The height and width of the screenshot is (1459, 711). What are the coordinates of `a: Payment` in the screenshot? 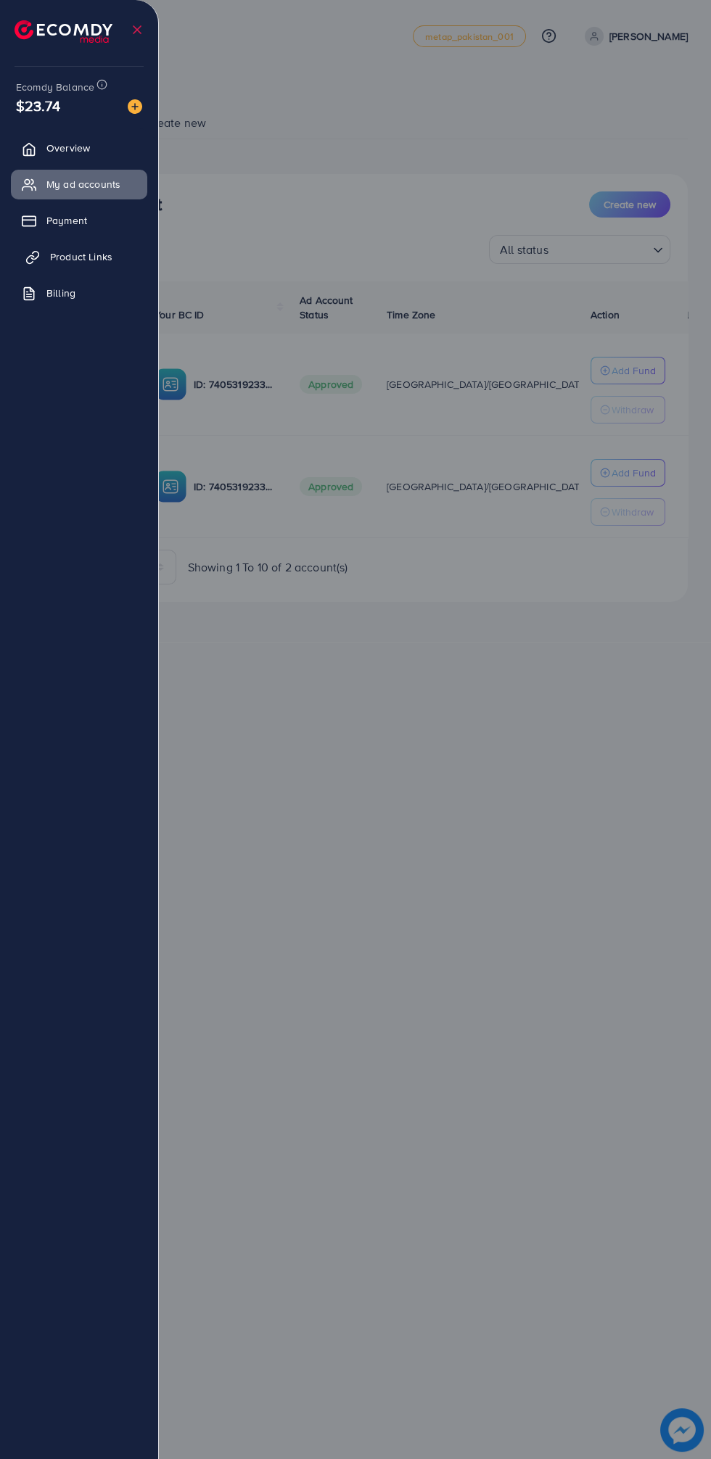 It's located at (79, 220).